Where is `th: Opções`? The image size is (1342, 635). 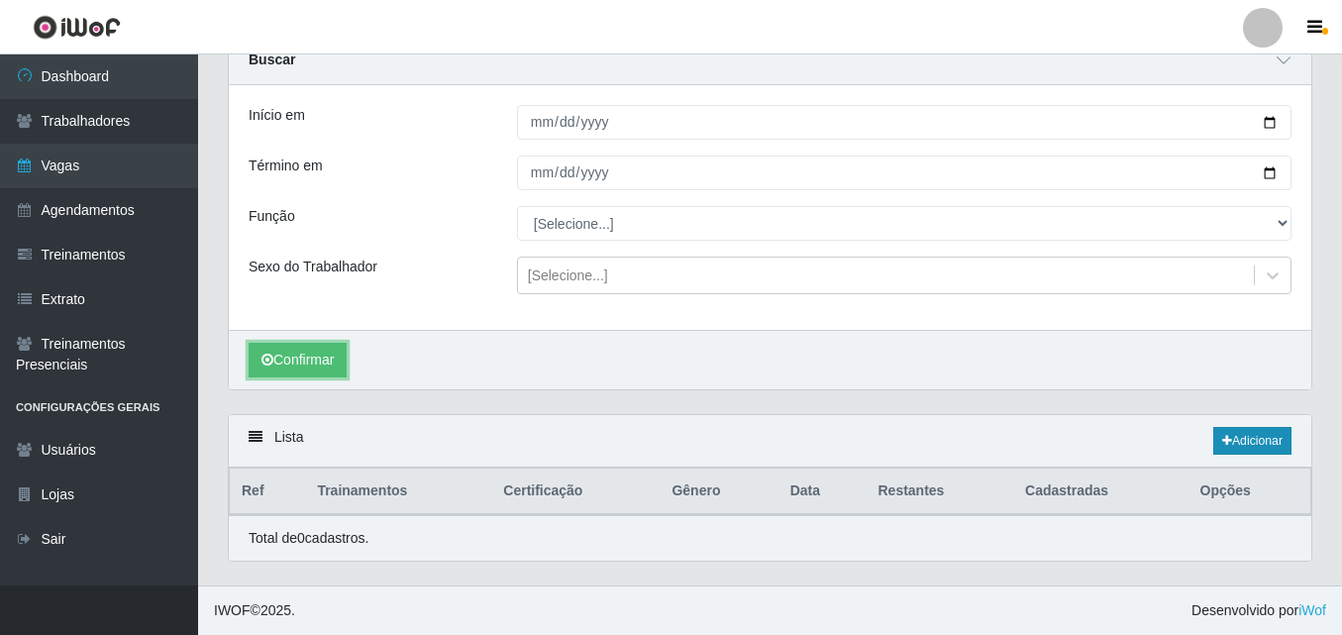 th: Opções is located at coordinates (1250, 491).